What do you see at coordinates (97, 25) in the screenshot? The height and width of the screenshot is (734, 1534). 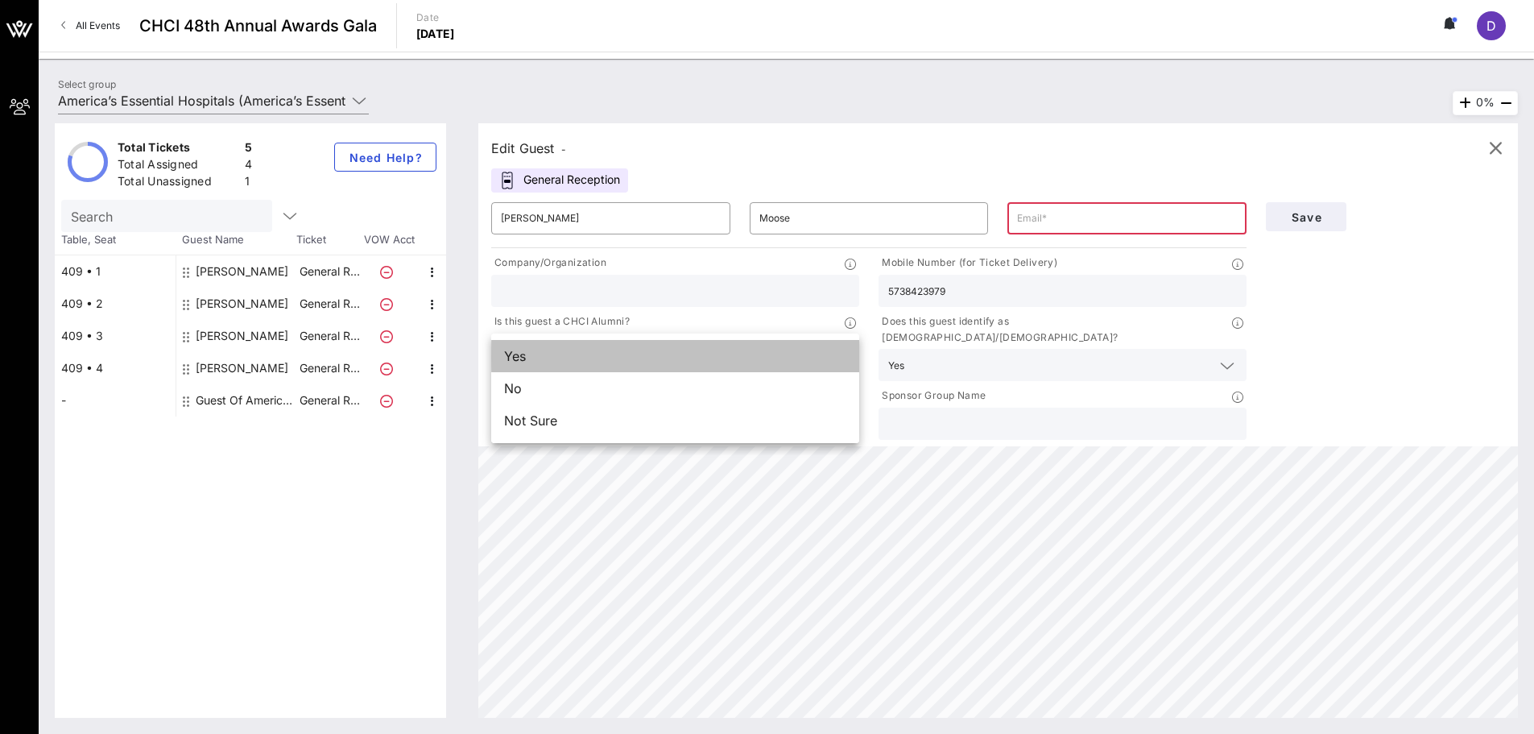 I see `span: All Events` at bounding box center [97, 25].